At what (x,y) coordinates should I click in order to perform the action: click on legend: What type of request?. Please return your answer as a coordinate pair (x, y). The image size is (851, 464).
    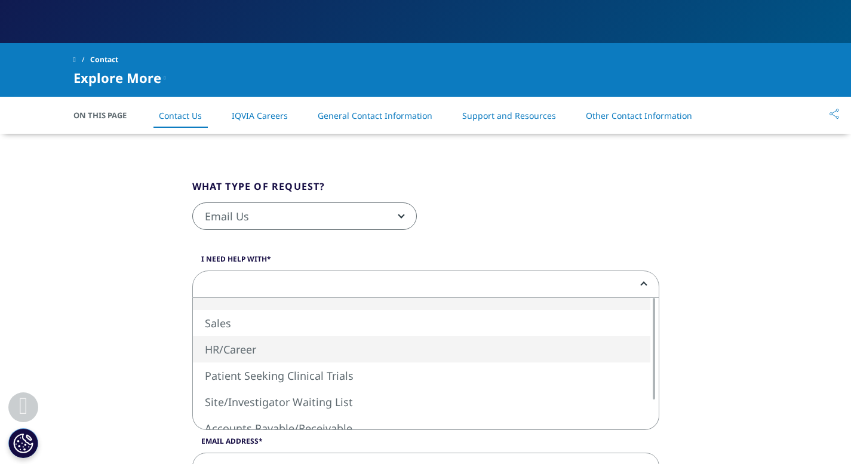
    Looking at the image, I should click on (259, 190).